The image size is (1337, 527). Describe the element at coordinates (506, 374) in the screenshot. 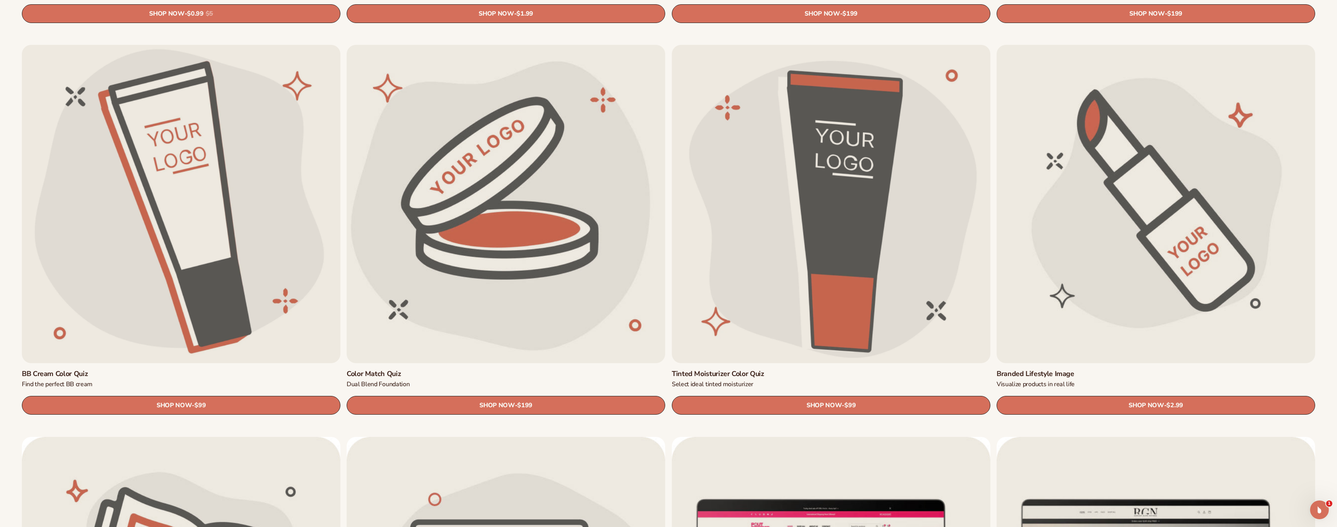

I see `a: Color Match Quiz` at that location.